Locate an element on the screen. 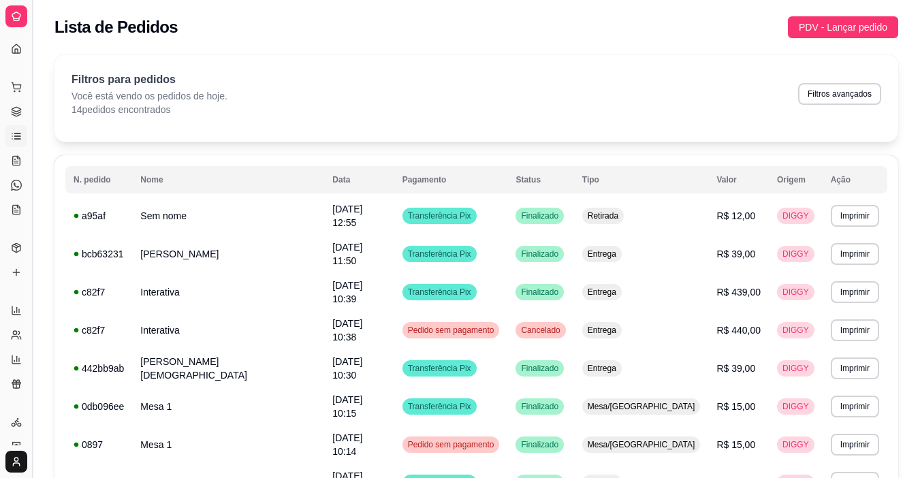  th: Status is located at coordinates (540, 180).